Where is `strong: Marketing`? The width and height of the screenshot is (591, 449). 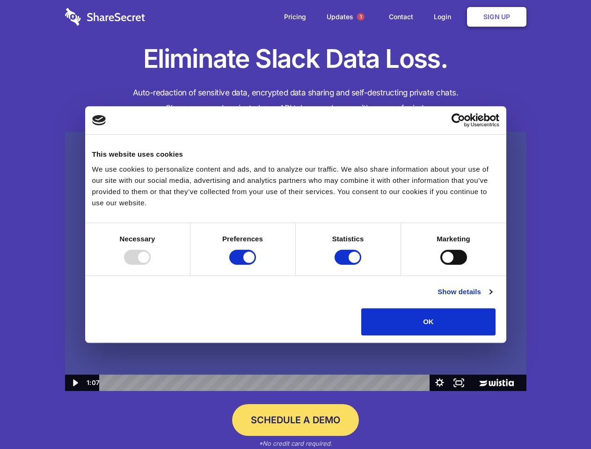 strong: Marketing is located at coordinates (454, 239).